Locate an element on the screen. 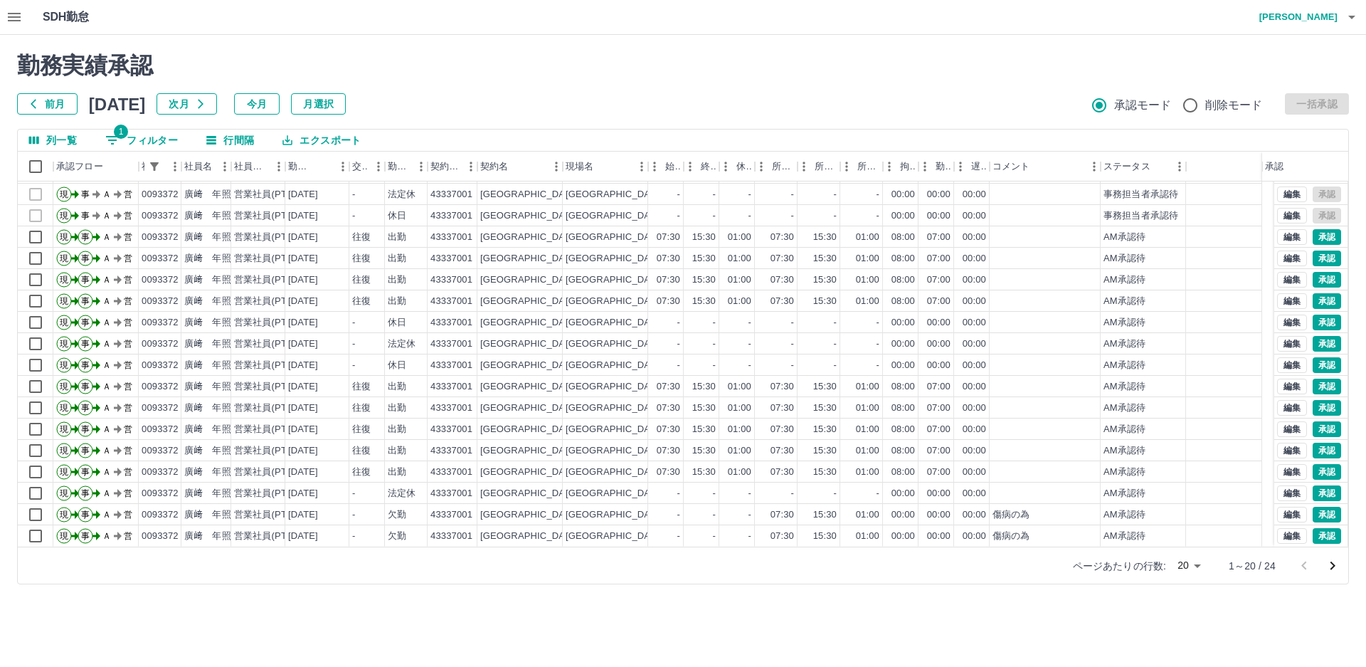 The width and height of the screenshot is (1366, 667). div: 所定終業 is located at coordinates (826, 167).